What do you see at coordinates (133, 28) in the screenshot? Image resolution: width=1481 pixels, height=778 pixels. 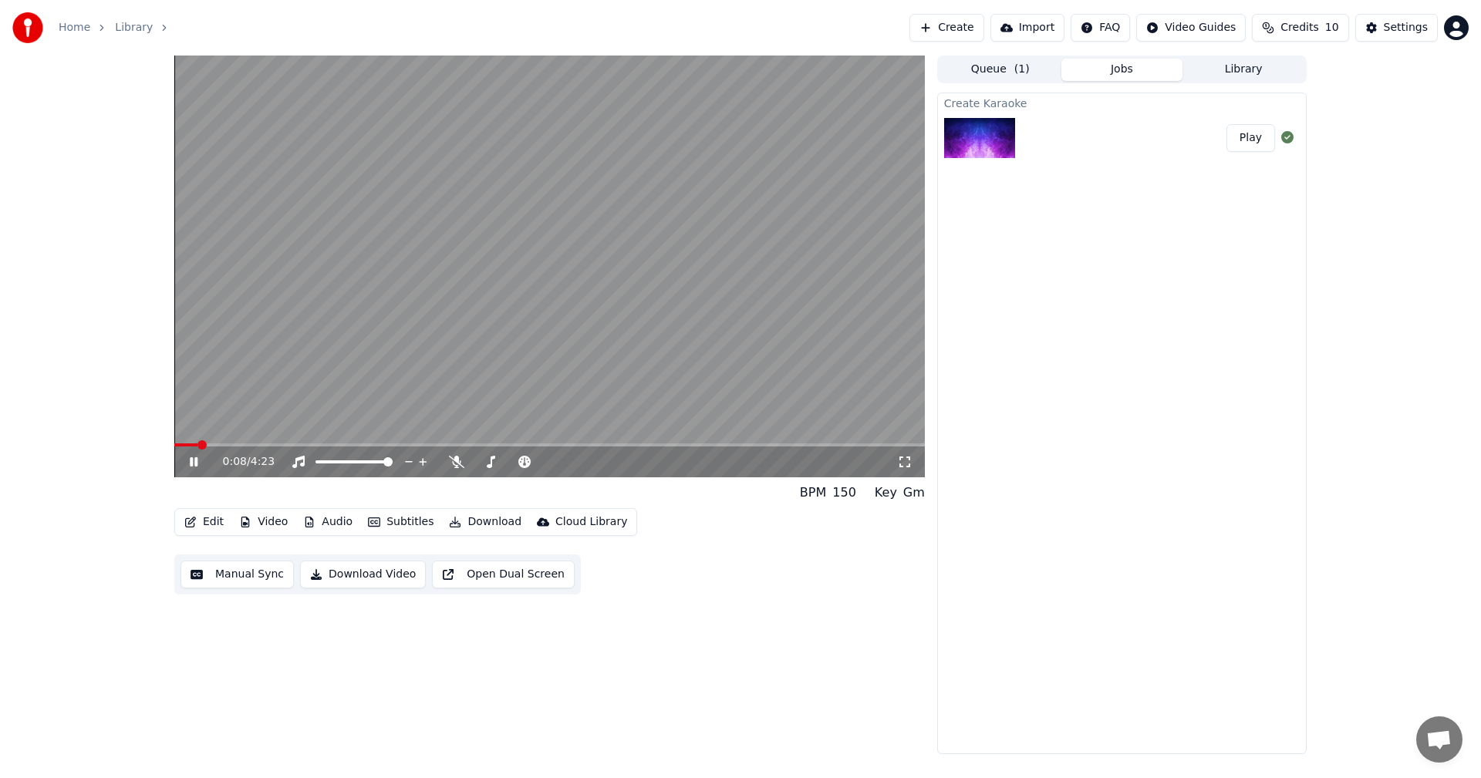 I see `a: Library` at bounding box center [133, 28].